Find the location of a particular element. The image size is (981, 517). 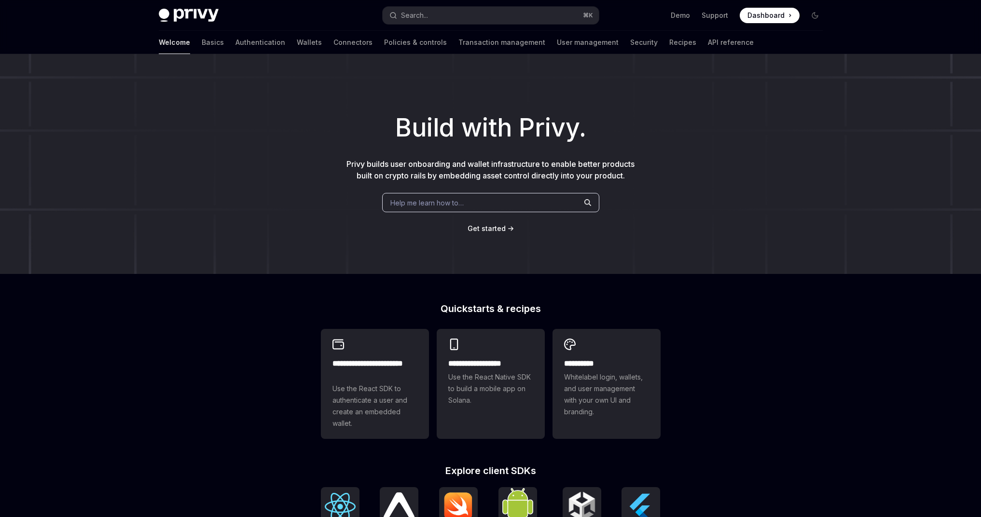

span: Help me learn how to… is located at coordinates (427, 203).